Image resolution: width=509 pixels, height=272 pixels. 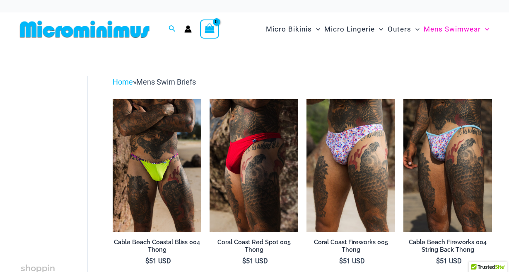 I want to click on a: Account icon link, so click(x=188, y=29).